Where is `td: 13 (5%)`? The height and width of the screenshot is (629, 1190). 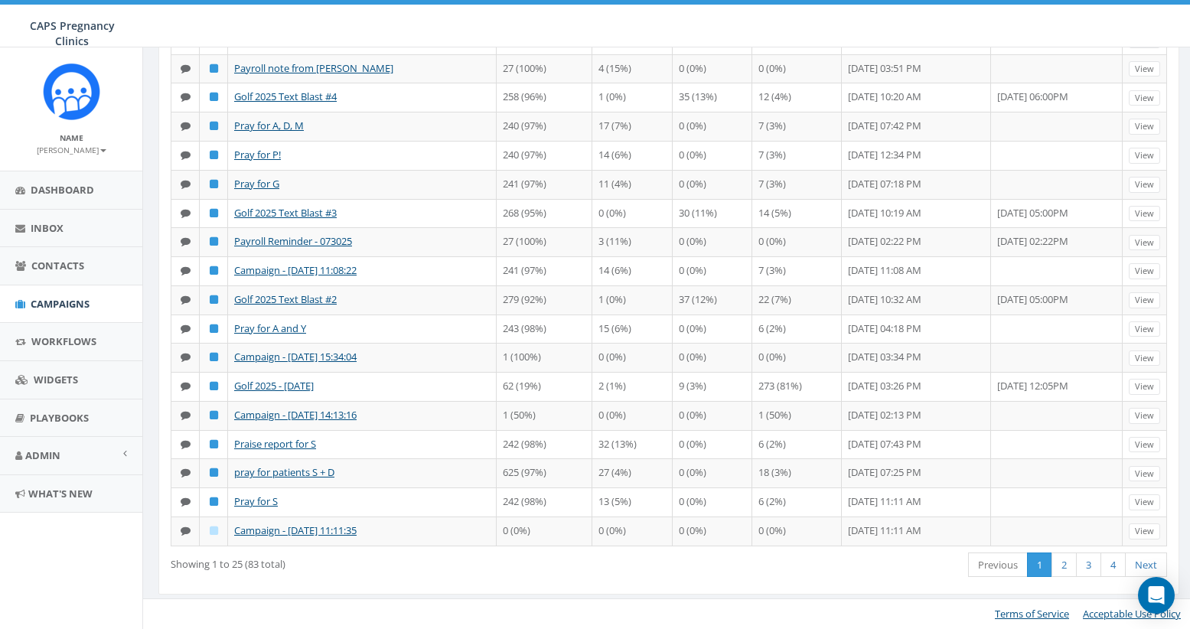
td: 13 (5%) is located at coordinates (632, 502).